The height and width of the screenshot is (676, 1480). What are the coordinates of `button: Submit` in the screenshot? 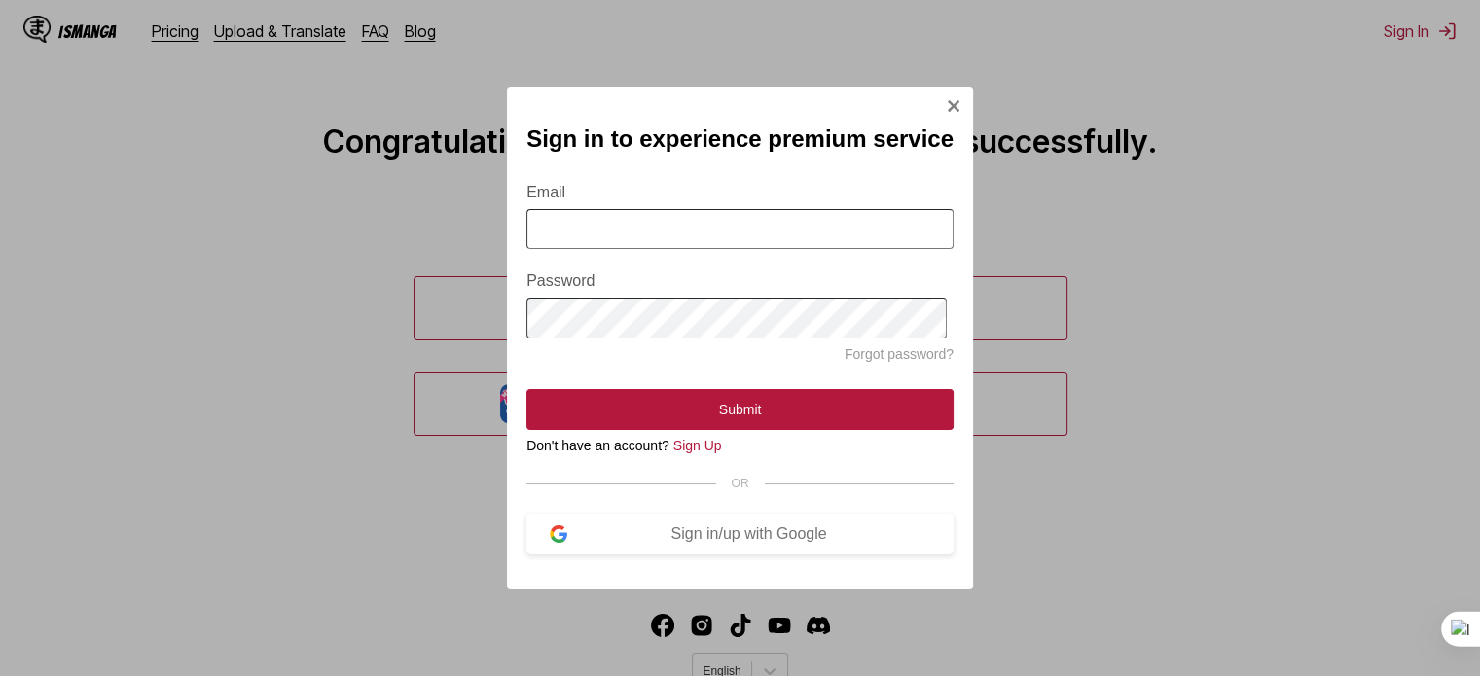 It's located at (740, 410).